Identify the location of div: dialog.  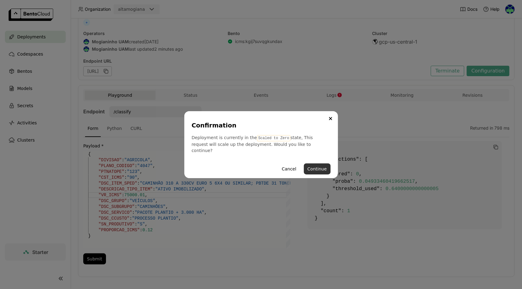
(261, 145).